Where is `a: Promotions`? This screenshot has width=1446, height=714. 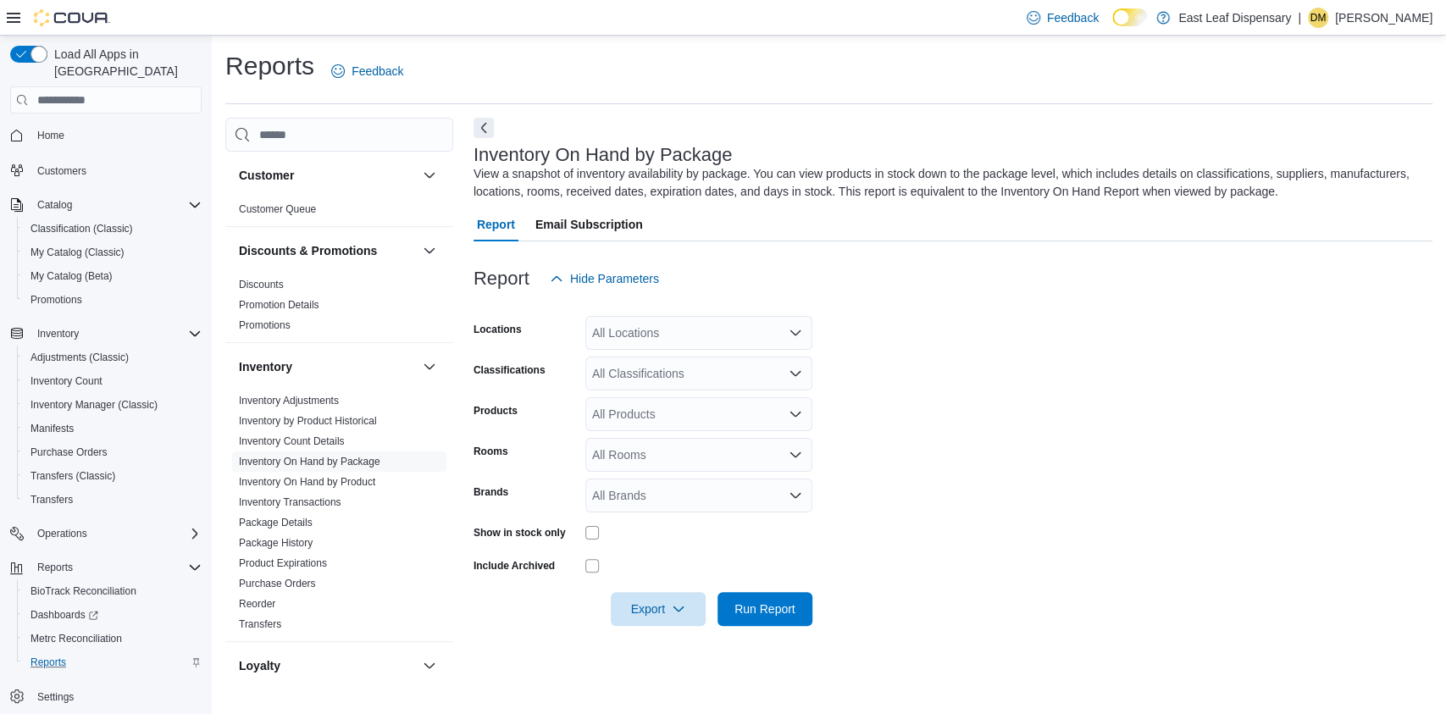
a: Promotions is located at coordinates (56, 300).